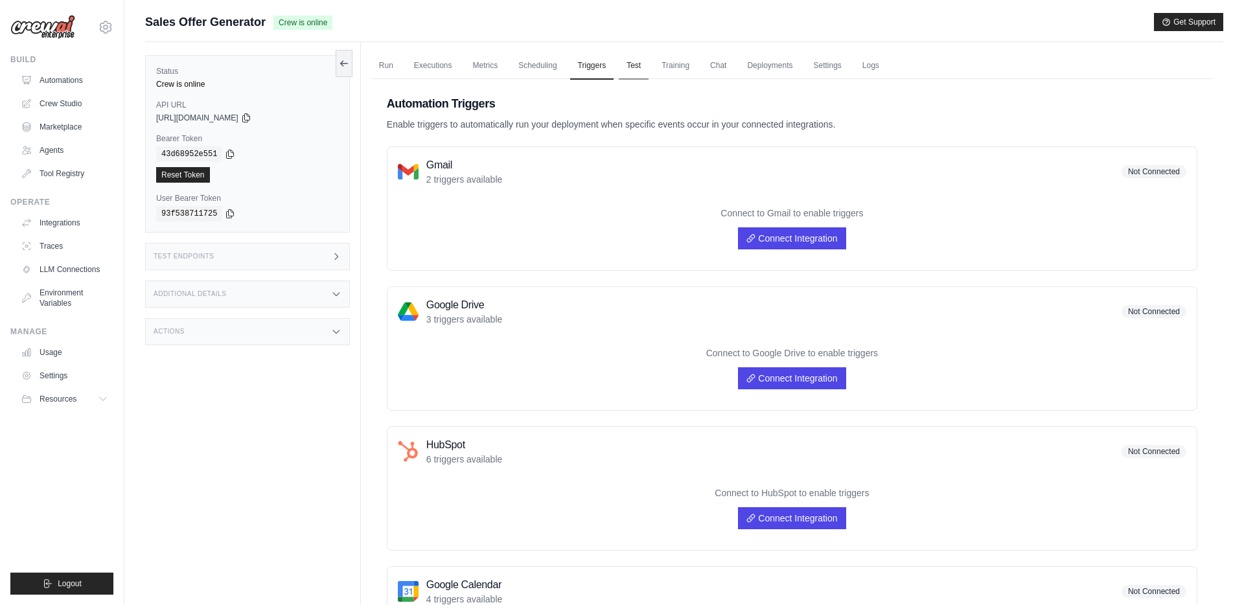 The image size is (1244, 605). I want to click on h3: Additional Details, so click(190, 294).